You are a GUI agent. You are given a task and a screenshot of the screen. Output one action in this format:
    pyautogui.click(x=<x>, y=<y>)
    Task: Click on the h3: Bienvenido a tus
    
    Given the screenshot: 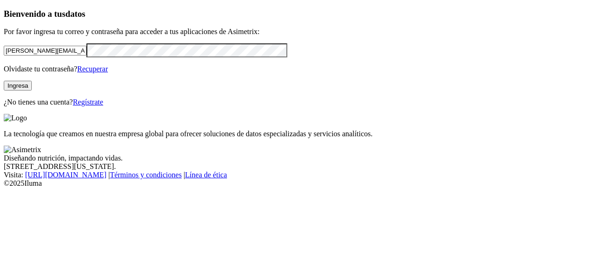 What is the action you would take?
    pyautogui.click(x=299, y=14)
    